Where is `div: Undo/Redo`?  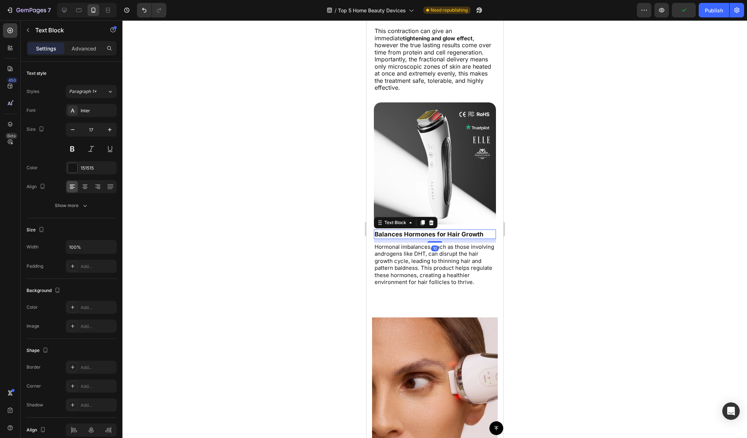 div: Undo/Redo is located at coordinates (151, 10).